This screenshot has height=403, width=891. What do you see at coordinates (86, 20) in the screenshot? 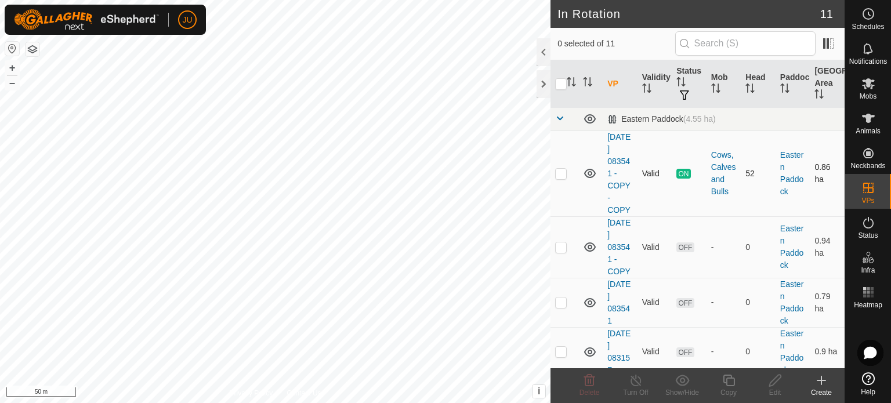
I see `img: Gallagher Logo` at bounding box center [86, 20].